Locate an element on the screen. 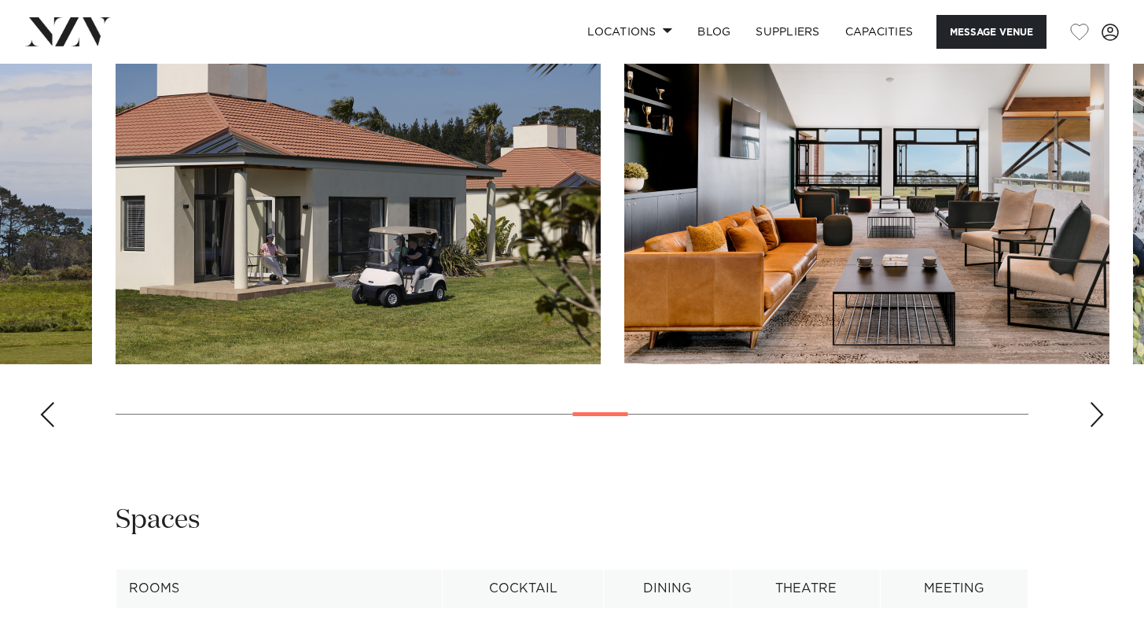  button: Message Venue is located at coordinates (991, 31).